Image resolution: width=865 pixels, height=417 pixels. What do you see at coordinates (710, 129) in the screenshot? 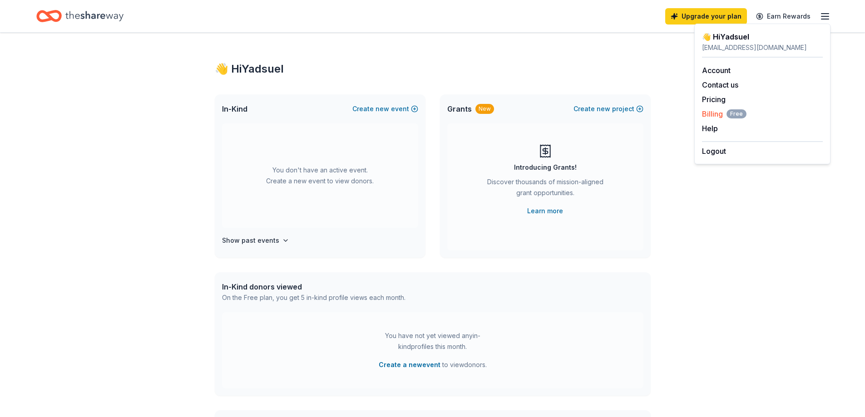
I see `button: Help` at bounding box center [710, 129].